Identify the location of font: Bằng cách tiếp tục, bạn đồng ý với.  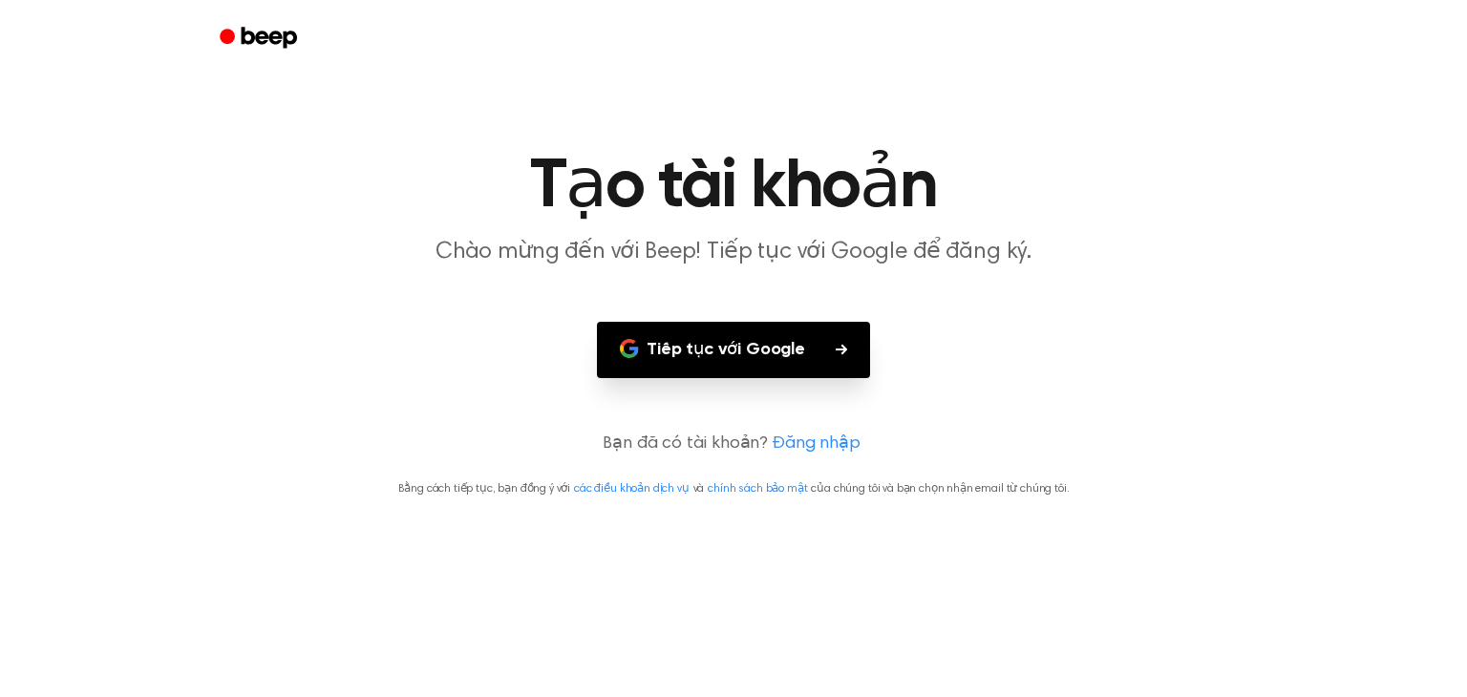
(484, 489).